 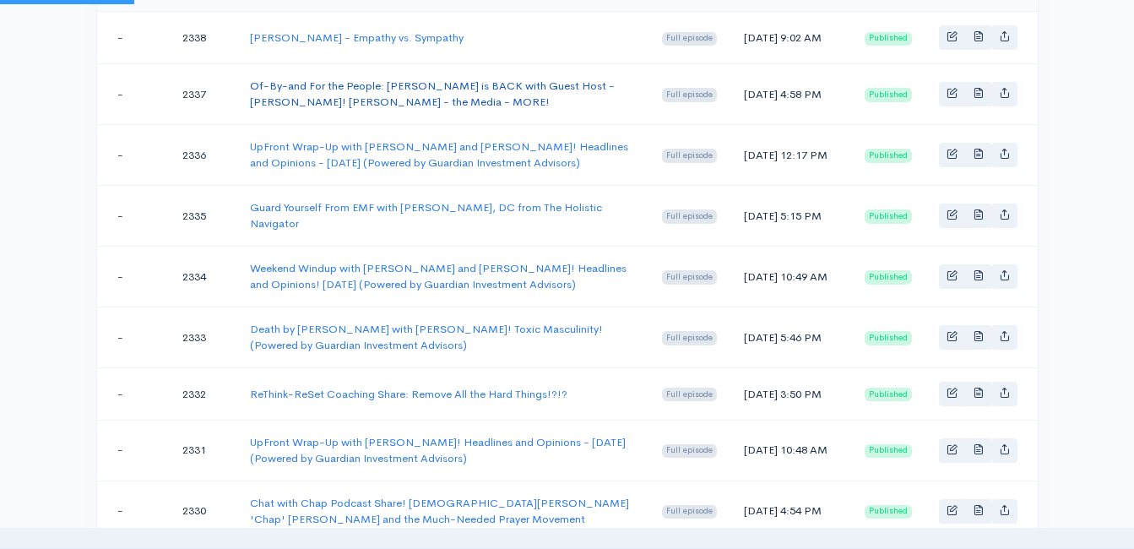 I want to click on td: 2331, so click(x=203, y=450).